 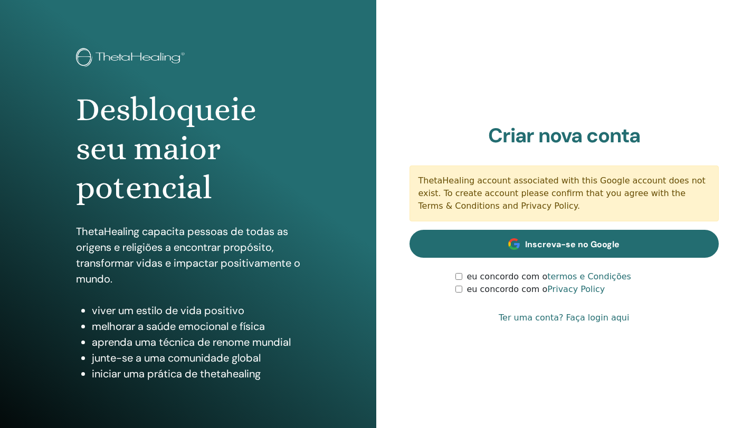 What do you see at coordinates (196, 358) in the screenshot?
I see `li: junte-se a uma comunidade global` at bounding box center [196, 358].